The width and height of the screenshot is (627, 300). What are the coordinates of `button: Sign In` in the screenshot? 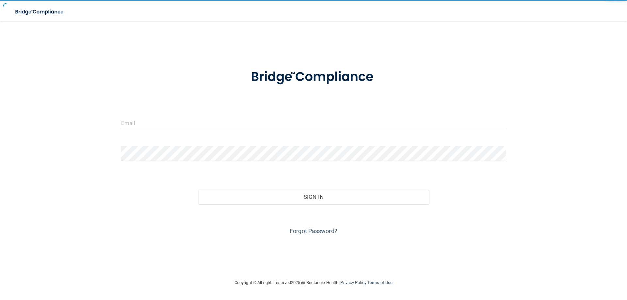 It's located at (313, 197).